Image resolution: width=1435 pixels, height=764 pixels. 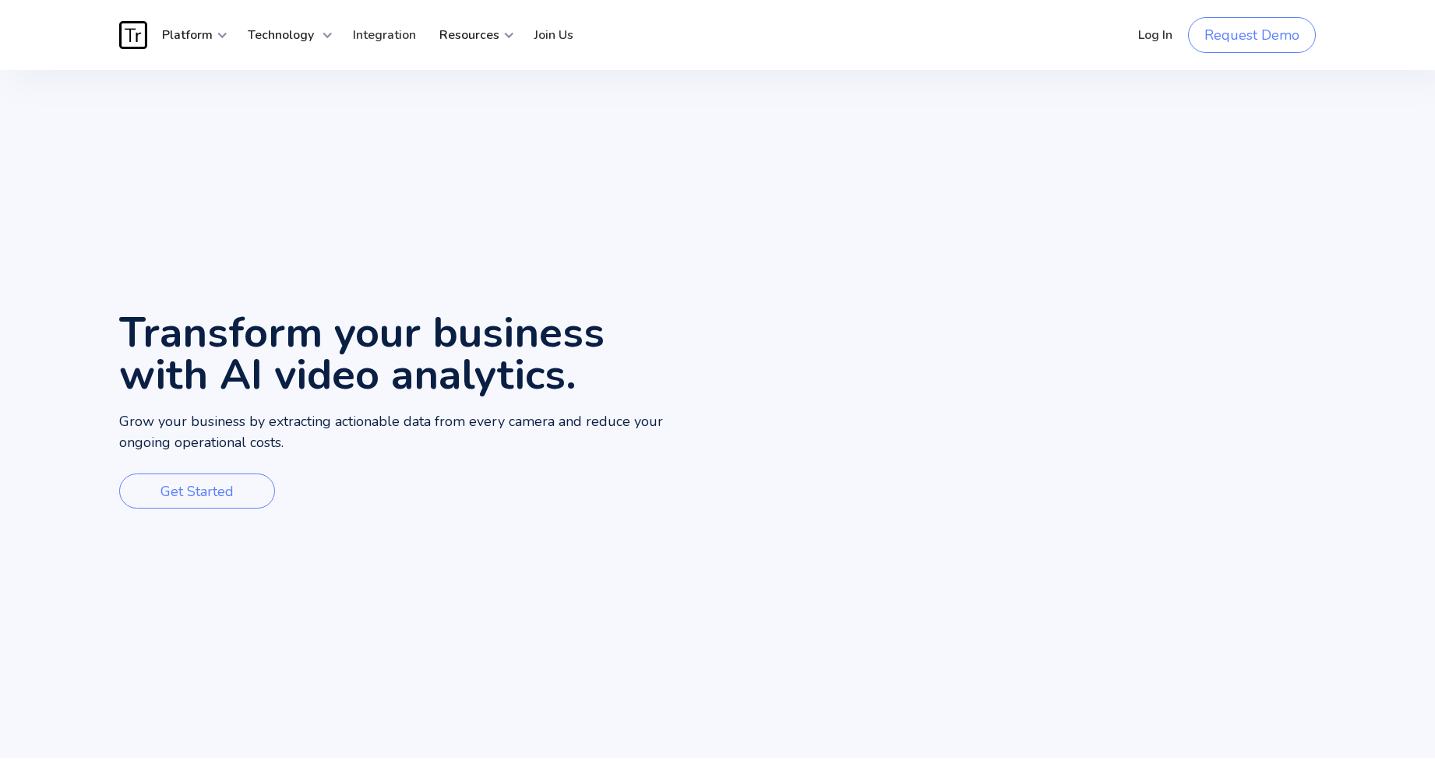 I want to click on strong: Technology, so click(x=281, y=35).